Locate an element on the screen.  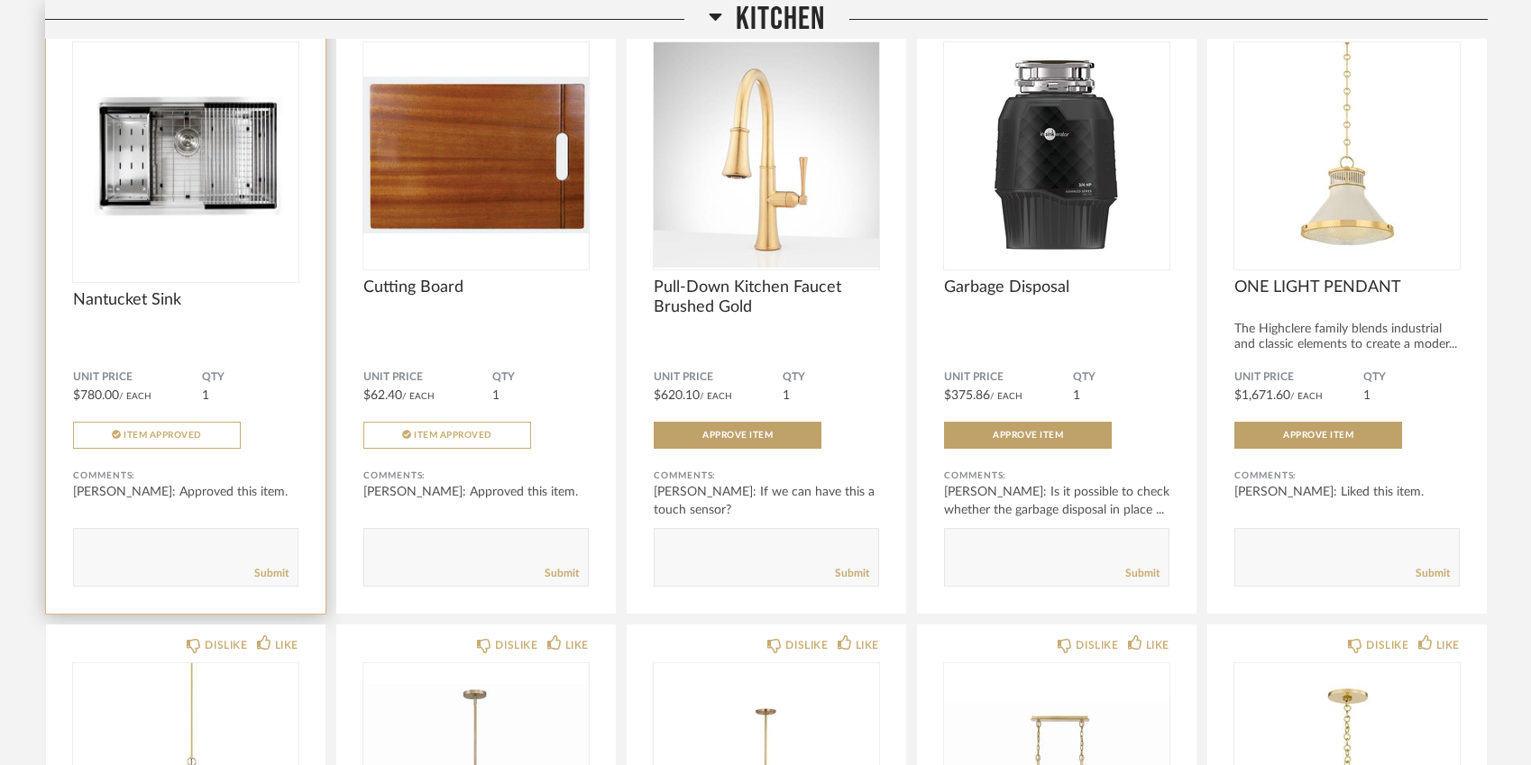
span: Cutting Board is located at coordinates (476, 288).